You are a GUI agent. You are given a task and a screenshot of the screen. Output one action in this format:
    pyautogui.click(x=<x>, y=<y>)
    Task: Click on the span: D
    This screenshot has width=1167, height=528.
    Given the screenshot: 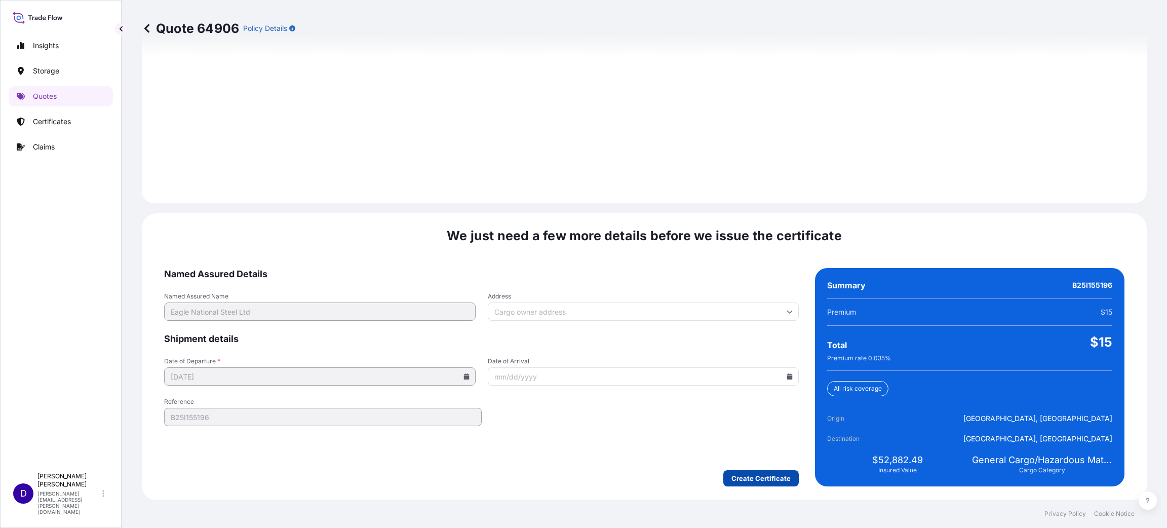 What is the action you would take?
    pyautogui.click(x=23, y=493)
    